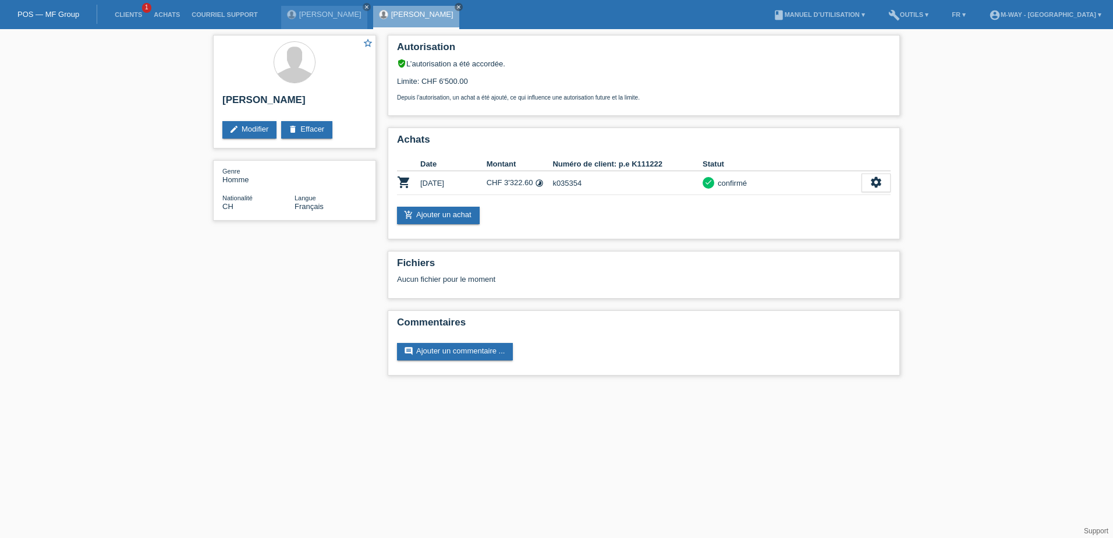  What do you see at coordinates (520, 164) in the screenshot?
I see `th: Montant` at bounding box center [520, 164].